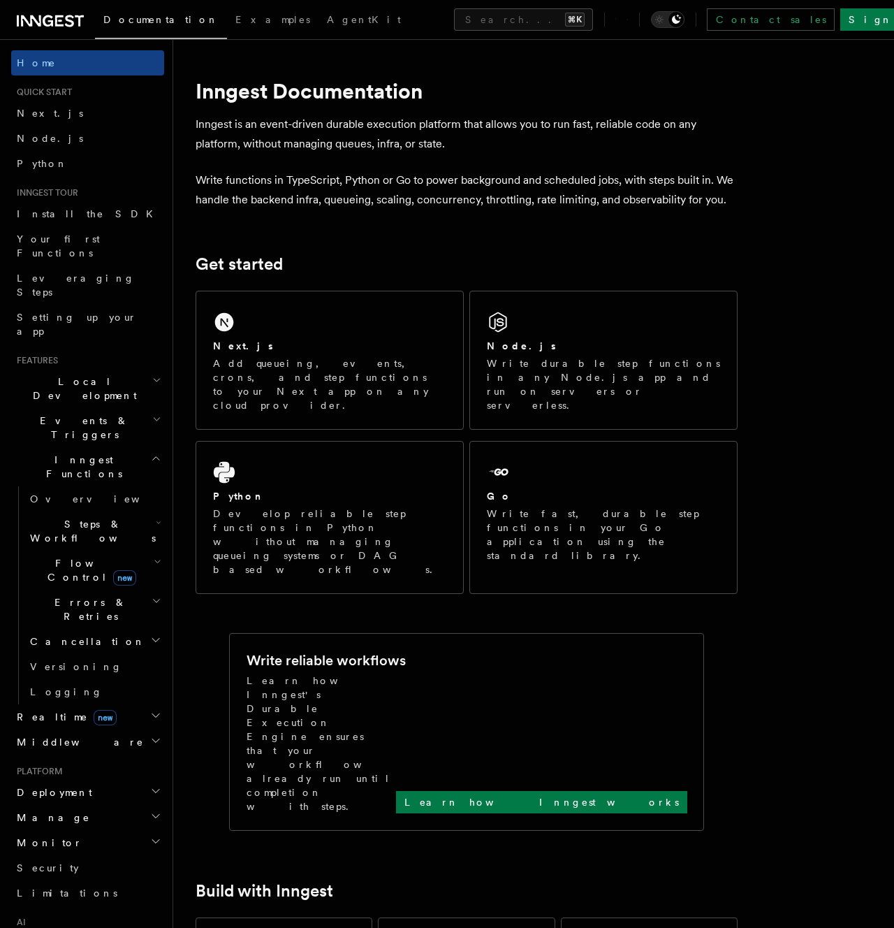 This screenshot has height=928, width=894. I want to click on a: Home, so click(87, 63).